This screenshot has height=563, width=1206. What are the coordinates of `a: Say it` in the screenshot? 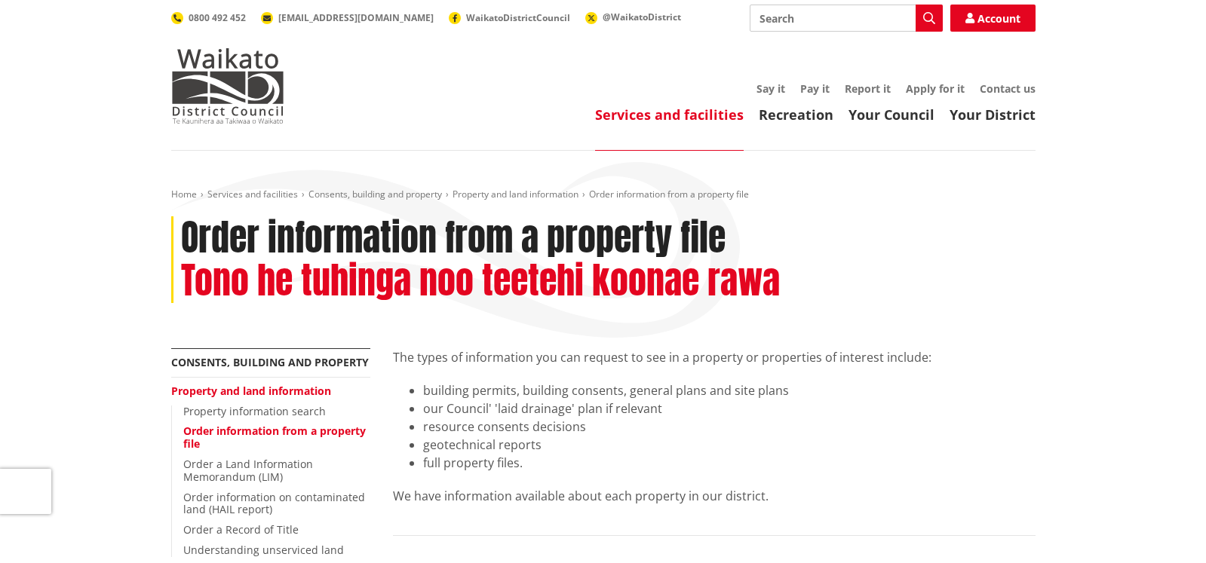 It's located at (771, 88).